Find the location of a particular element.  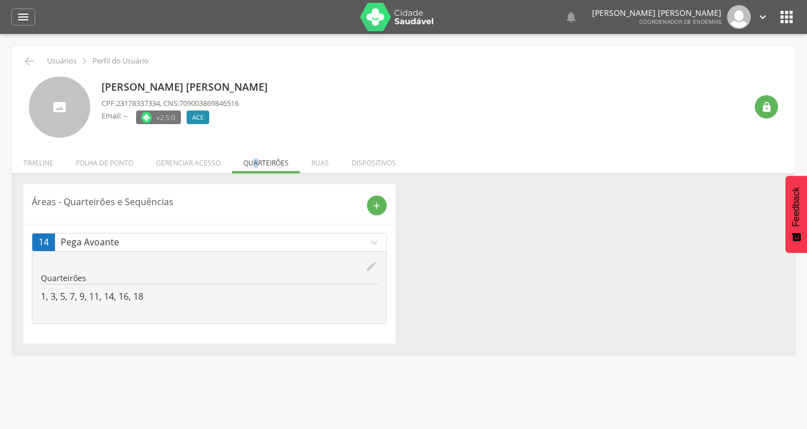

p: Usuários is located at coordinates (62, 61).